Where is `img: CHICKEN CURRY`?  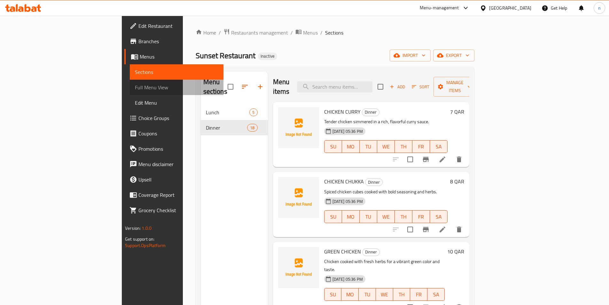
img: CHICKEN CURRY is located at coordinates (299, 128).